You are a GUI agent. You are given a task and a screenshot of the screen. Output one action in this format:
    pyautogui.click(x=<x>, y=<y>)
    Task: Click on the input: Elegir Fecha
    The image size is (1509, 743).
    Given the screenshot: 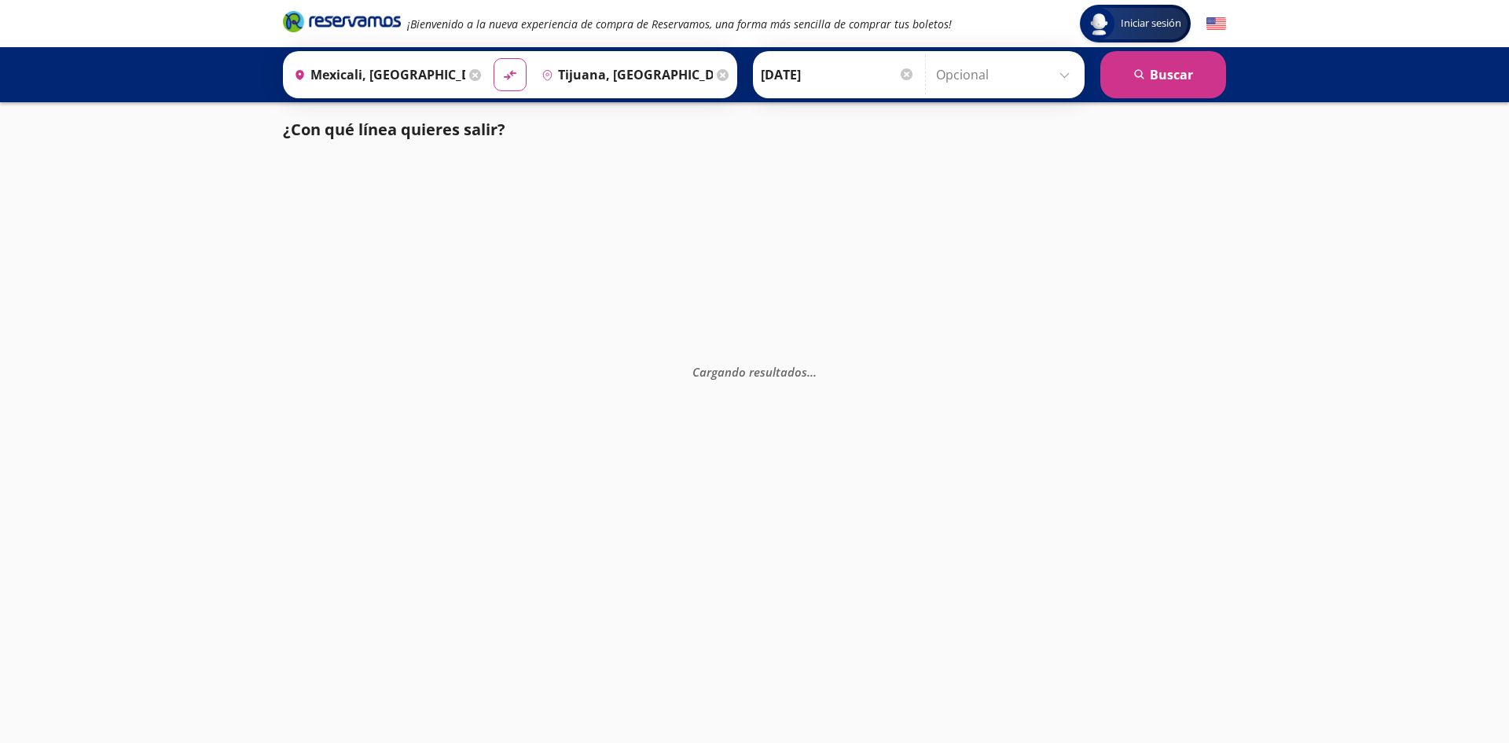 What is the action you would take?
    pyautogui.click(x=838, y=75)
    